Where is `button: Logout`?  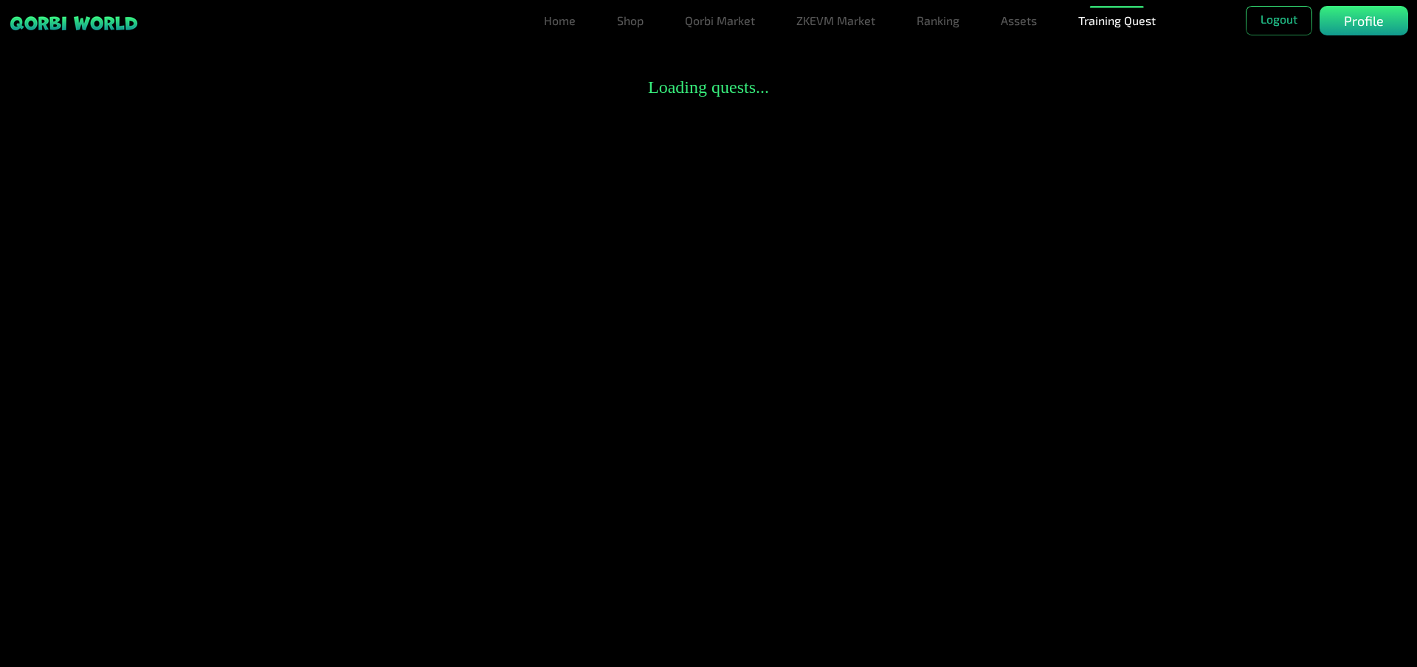 button: Logout is located at coordinates (1279, 21).